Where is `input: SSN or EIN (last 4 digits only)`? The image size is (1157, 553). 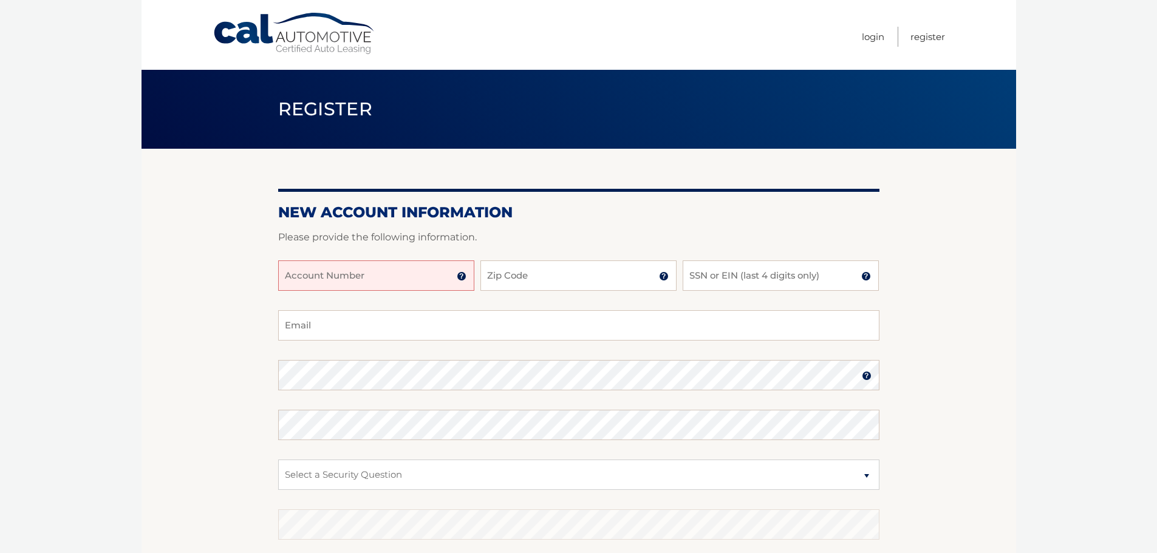
input: SSN or EIN (last 4 digits only) is located at coordinates (780, 276).